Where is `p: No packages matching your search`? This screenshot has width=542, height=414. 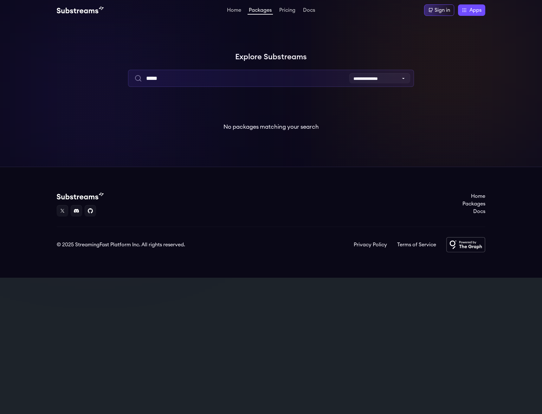 p: No packages matching your search is located at coordinates (271, 127).